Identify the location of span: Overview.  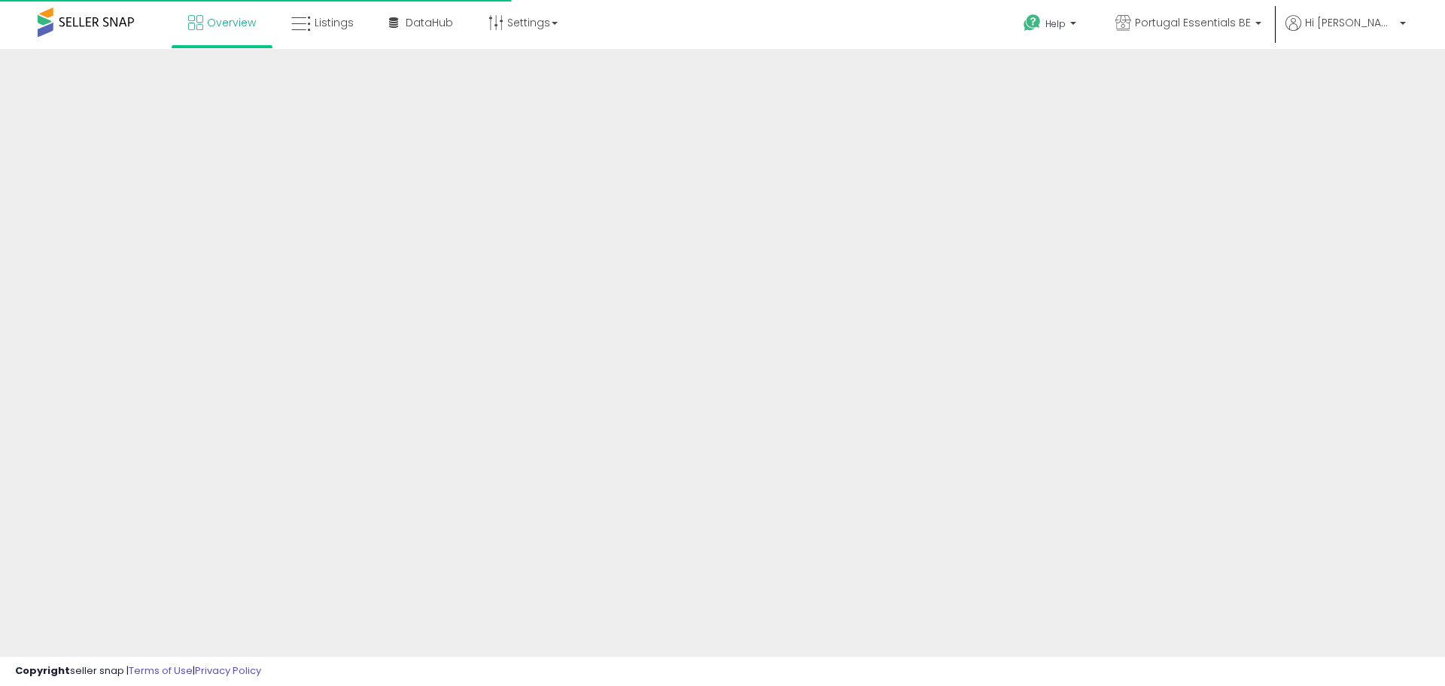
(231, 23).